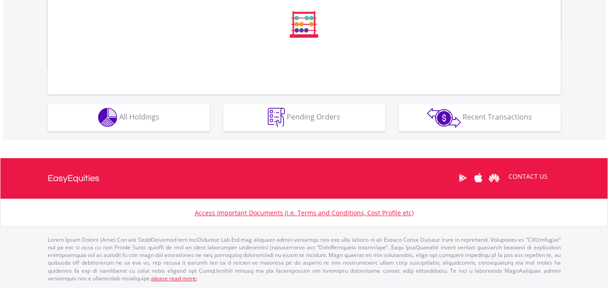 The width and height of the screenshot is (608, 288). I want to click on p: Lorem Ipsum Dolors (Ame) Con a/e SeddOeiusmod tem InciDiduntut Lab Etd mag aliquaen admin veniamq..., so click(304, 259).